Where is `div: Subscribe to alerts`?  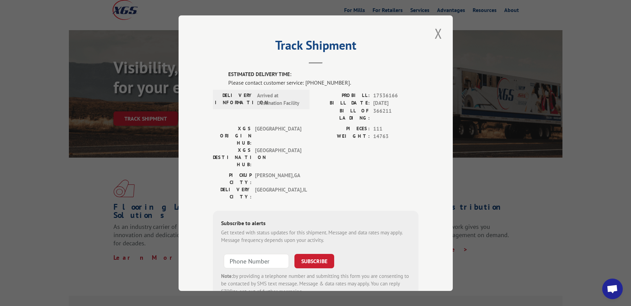 div: Subscribe to alerts is located at coordinates (316, 223).